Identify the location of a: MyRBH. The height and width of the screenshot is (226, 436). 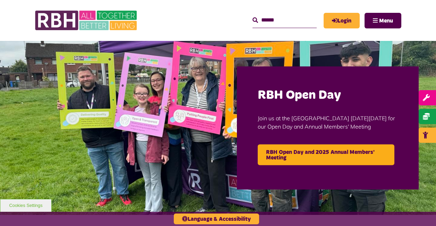
(342, 20).